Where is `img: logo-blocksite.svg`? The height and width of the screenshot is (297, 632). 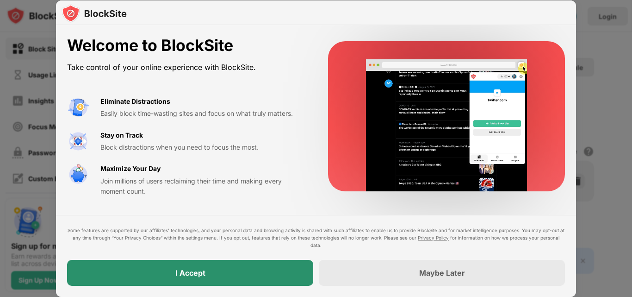
img: logo-blocksite.svg is located at coordinates (94, 13).